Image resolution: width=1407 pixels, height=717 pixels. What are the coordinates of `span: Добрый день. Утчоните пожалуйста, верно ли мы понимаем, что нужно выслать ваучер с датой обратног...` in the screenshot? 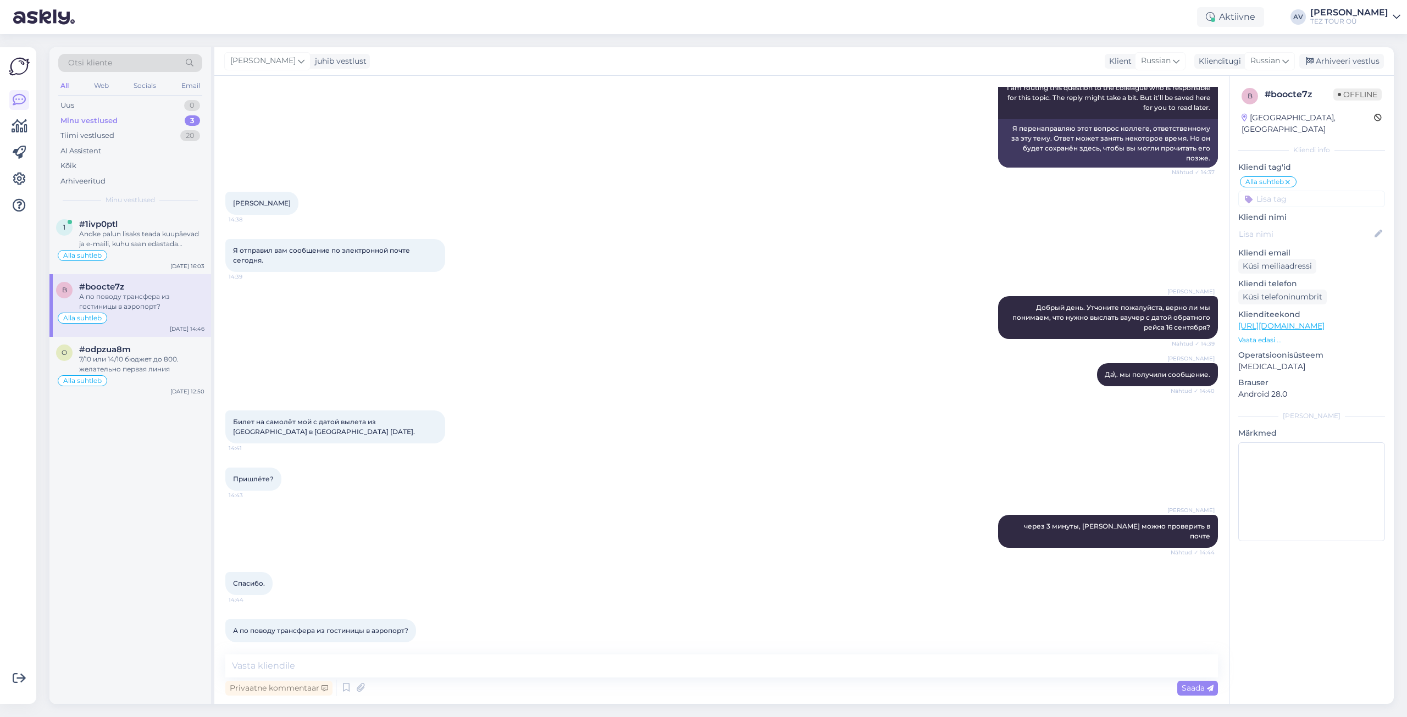 It's located at (1112, 317).